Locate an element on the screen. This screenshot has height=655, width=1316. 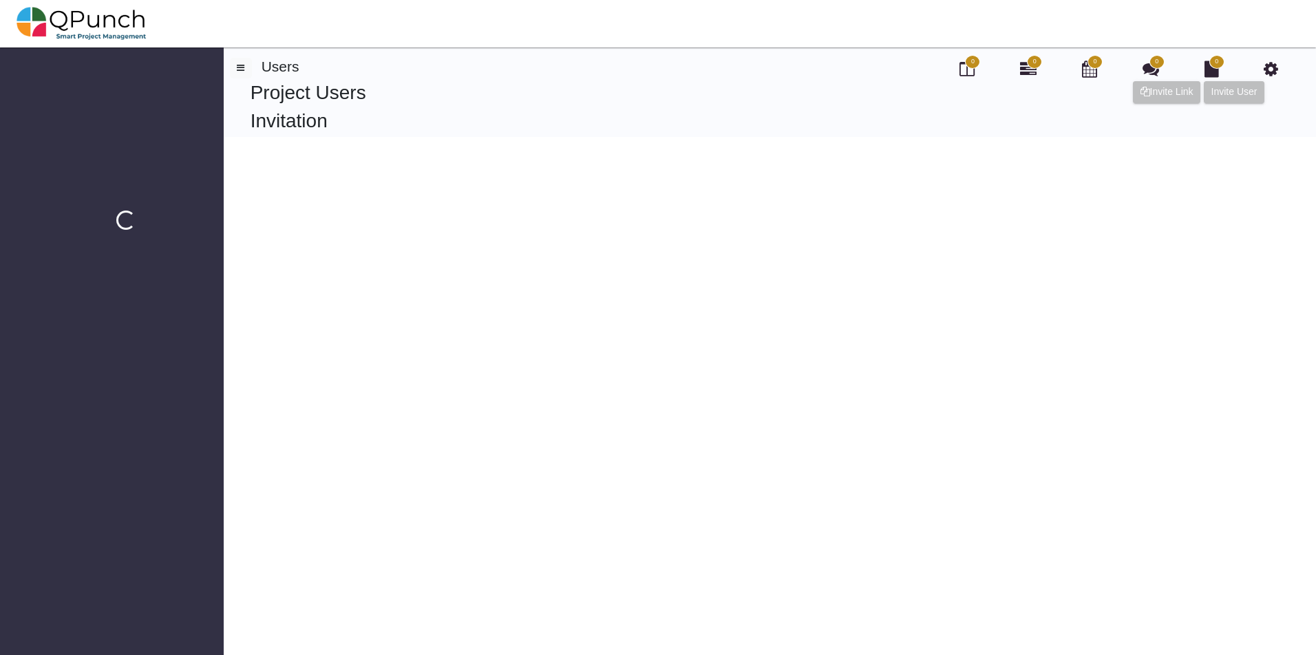
h2: Project Users is located at coordinates (496, 93).